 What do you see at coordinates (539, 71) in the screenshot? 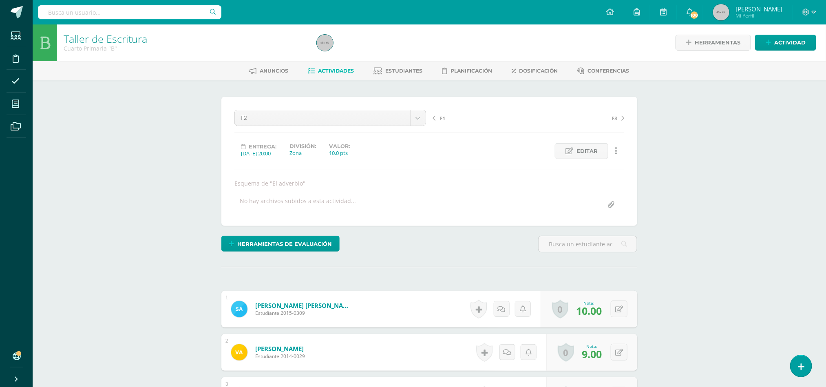
I see `span: Dosificación` at bounding box center [539, 71].